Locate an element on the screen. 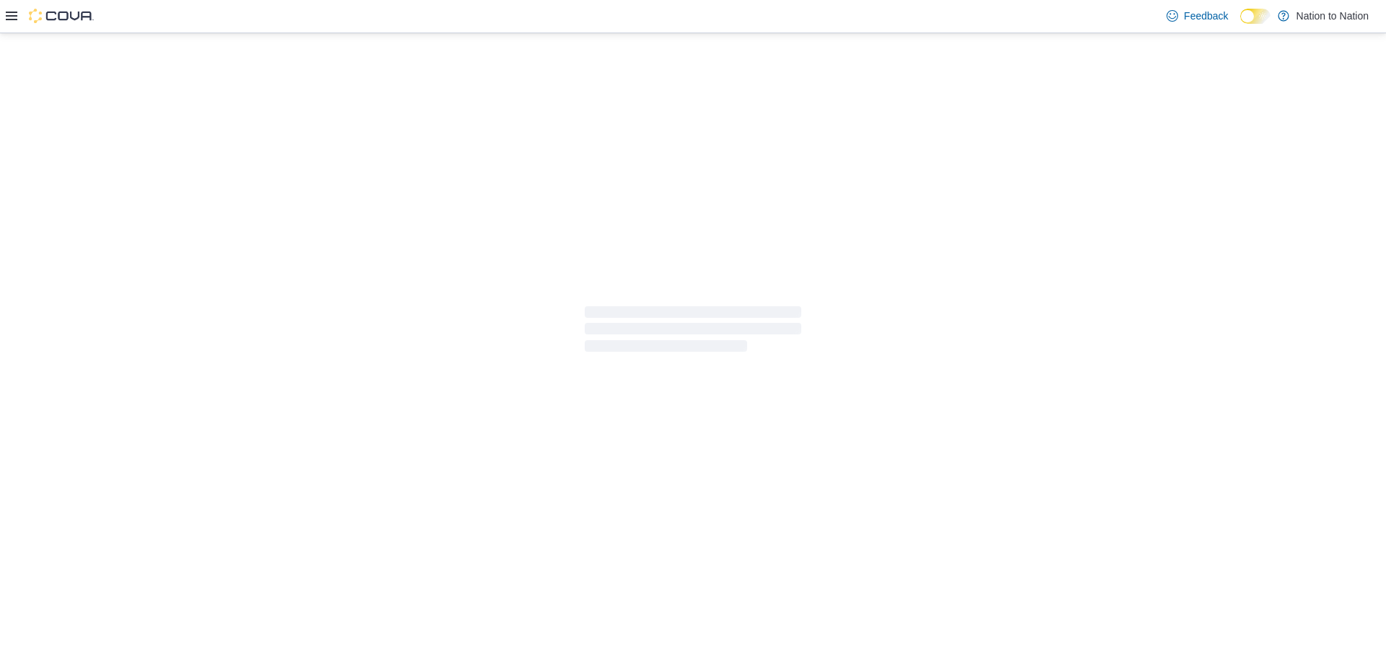 This screenshot has height=658, width=1386. span: Dark Mode is located at coordinates (1240, 24).